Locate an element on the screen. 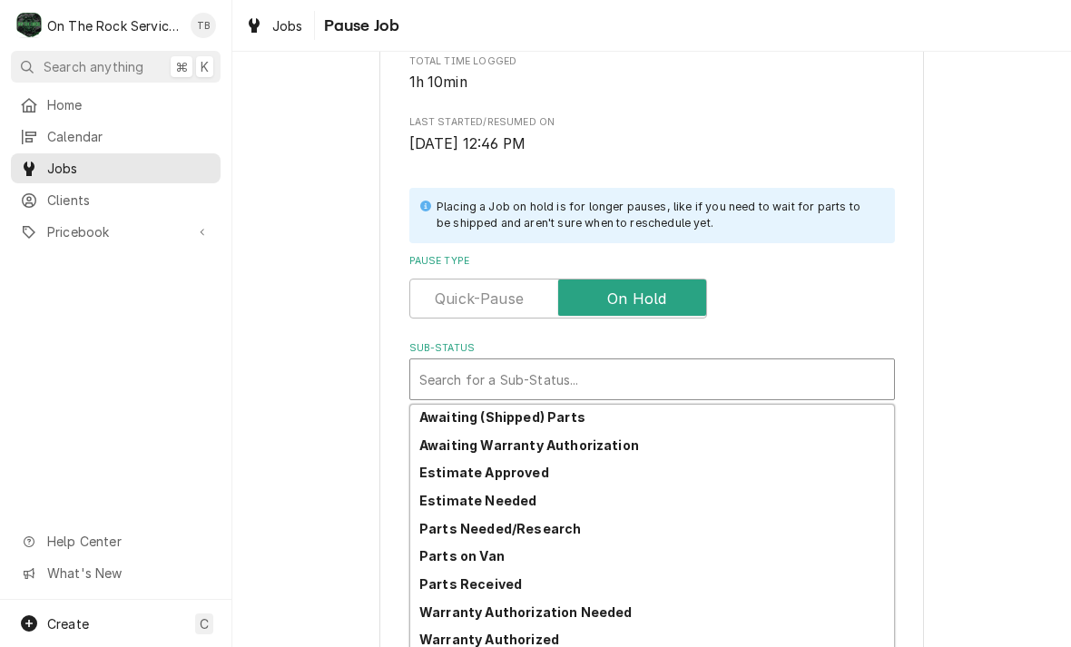 Image resolution: width=1071 pixels, height=647 pixels. span: Calendar is located at coordinates (129, 136).